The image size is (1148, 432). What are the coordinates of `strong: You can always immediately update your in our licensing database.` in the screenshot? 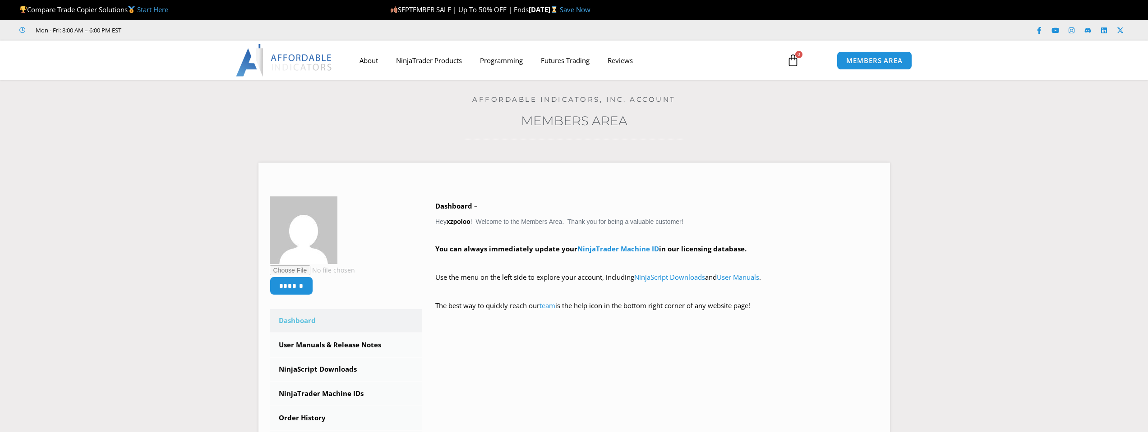 It's located at (591, 249).